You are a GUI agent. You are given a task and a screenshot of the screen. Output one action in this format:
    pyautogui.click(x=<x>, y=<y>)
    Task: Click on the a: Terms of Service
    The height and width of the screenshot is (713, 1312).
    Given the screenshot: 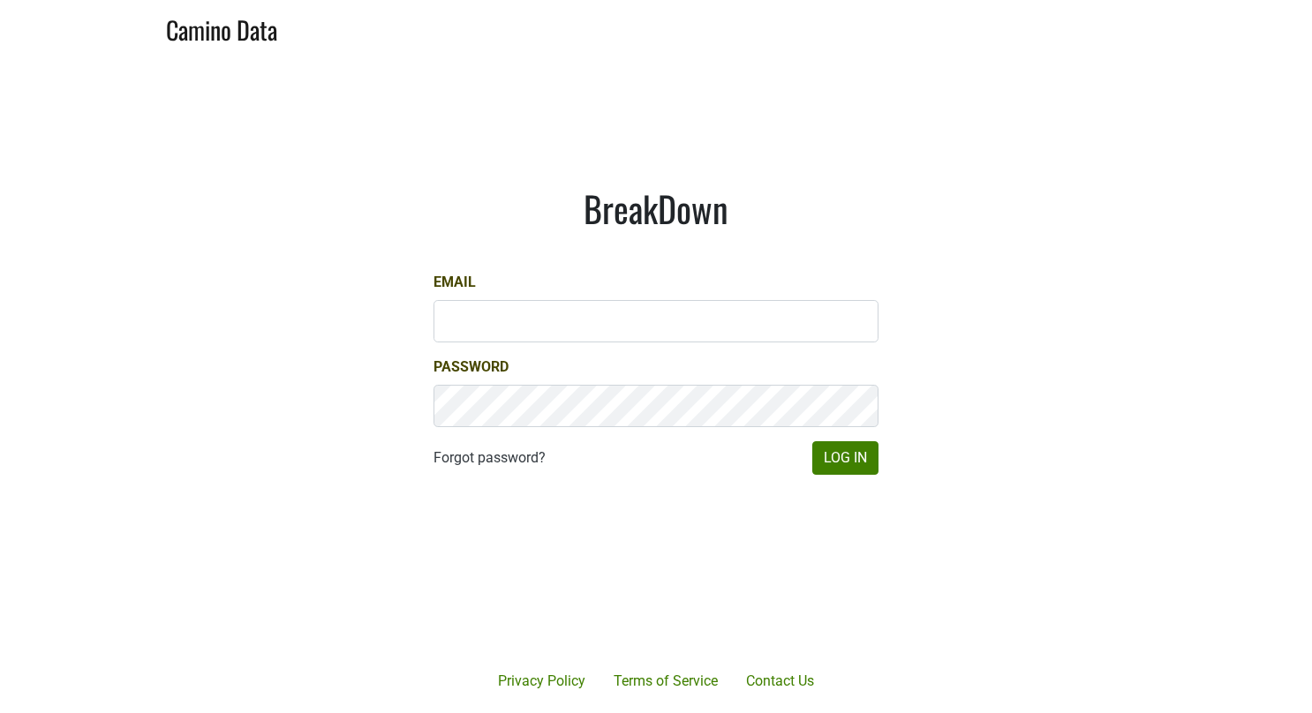 What is the action you would take?
    pyautogui.click(x=666, y=682)
    